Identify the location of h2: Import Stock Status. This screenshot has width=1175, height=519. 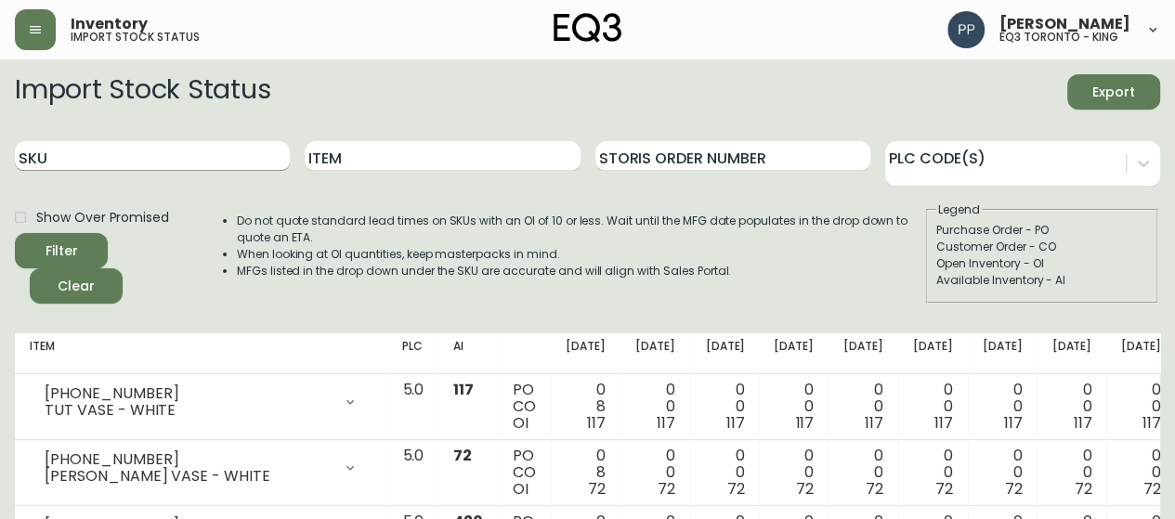
(142, 92).